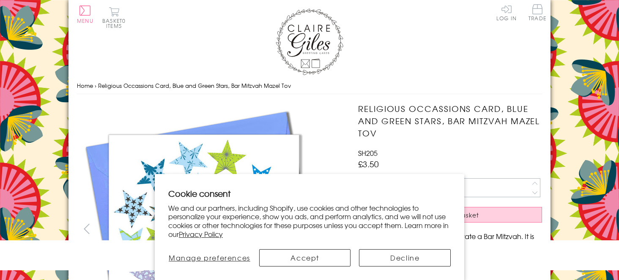 The width and height of the screenshot is (619, 280). What do you see at coordinates (310, 194) in the screenshot?
I see `h2: Cookie consent` at bounding box center [310, 194].